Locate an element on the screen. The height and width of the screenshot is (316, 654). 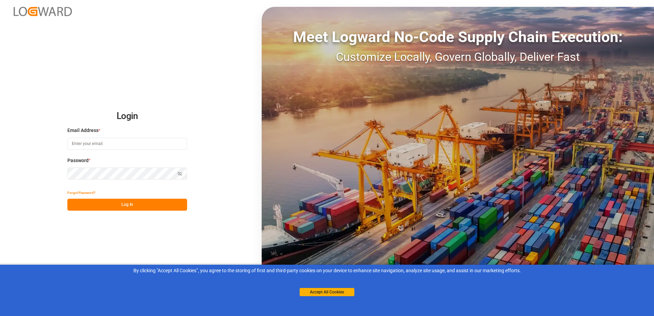
h2: Login is located at coordinates (127, 116).